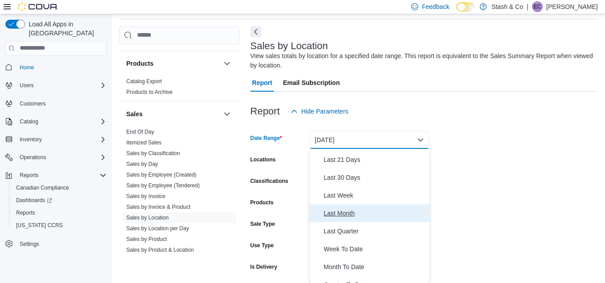  I want to click on div: Sales, so click(179, 204).